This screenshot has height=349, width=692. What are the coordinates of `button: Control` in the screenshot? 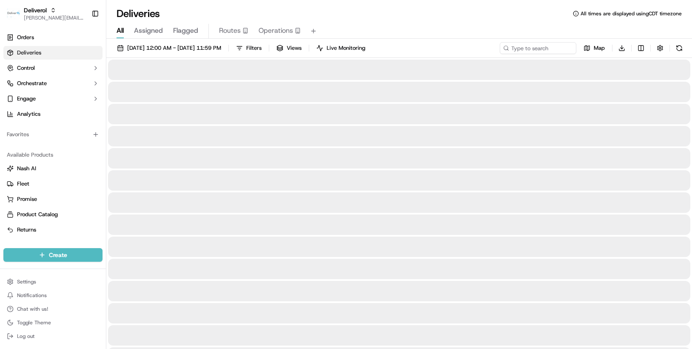 It's located at (53, 68).